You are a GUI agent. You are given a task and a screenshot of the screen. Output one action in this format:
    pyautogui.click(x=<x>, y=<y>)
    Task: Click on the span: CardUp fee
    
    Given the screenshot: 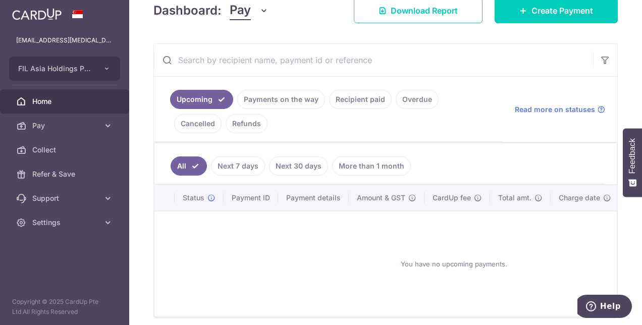 What is the action you would take?
    pyautogui.click(x=452, y=198)
    